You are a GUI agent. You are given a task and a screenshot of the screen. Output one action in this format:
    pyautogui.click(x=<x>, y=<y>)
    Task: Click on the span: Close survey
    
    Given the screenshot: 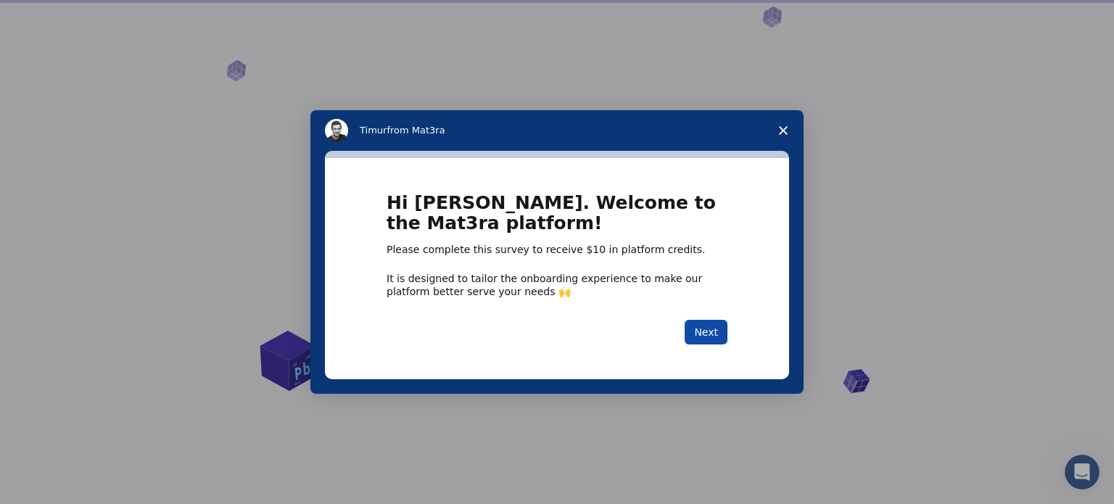 What is the action you would take?
    pyautogui.click(x=783, y=130)
    